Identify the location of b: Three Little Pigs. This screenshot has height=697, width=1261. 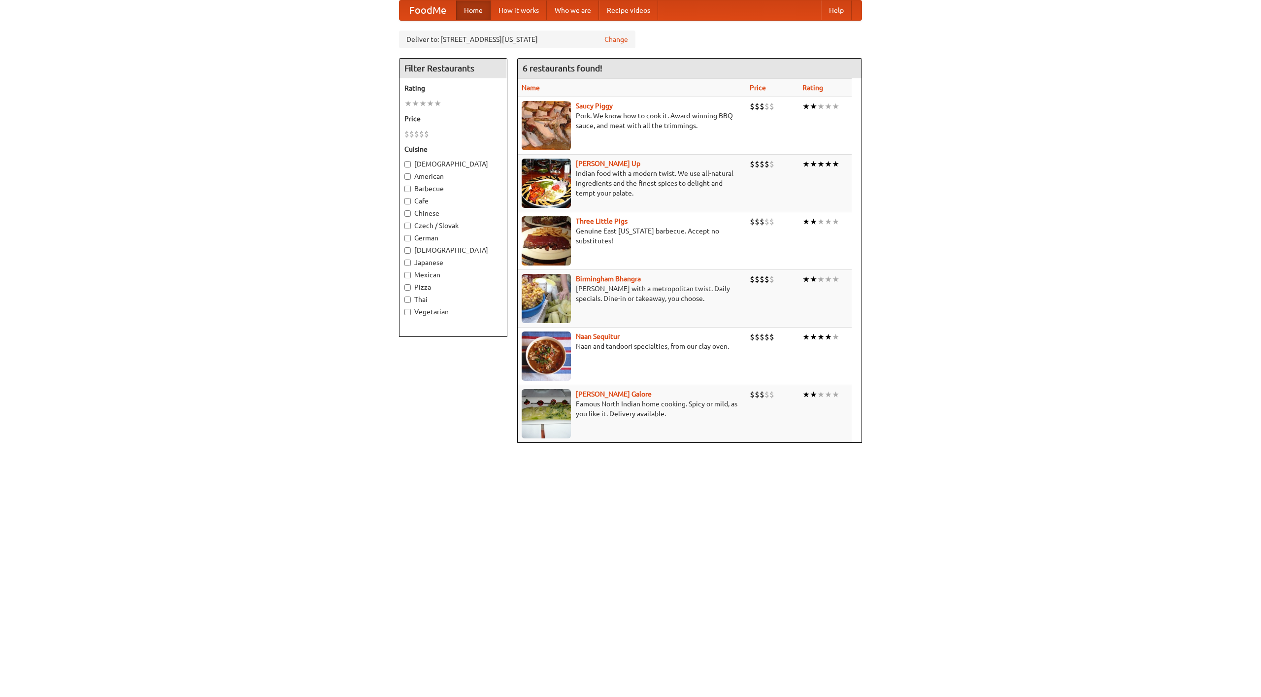
(601, 221).